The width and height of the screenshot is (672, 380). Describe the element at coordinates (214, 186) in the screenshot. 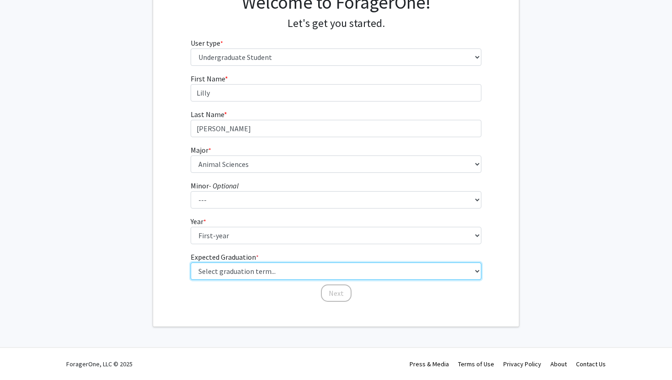

I see `label: Minor` at that location.